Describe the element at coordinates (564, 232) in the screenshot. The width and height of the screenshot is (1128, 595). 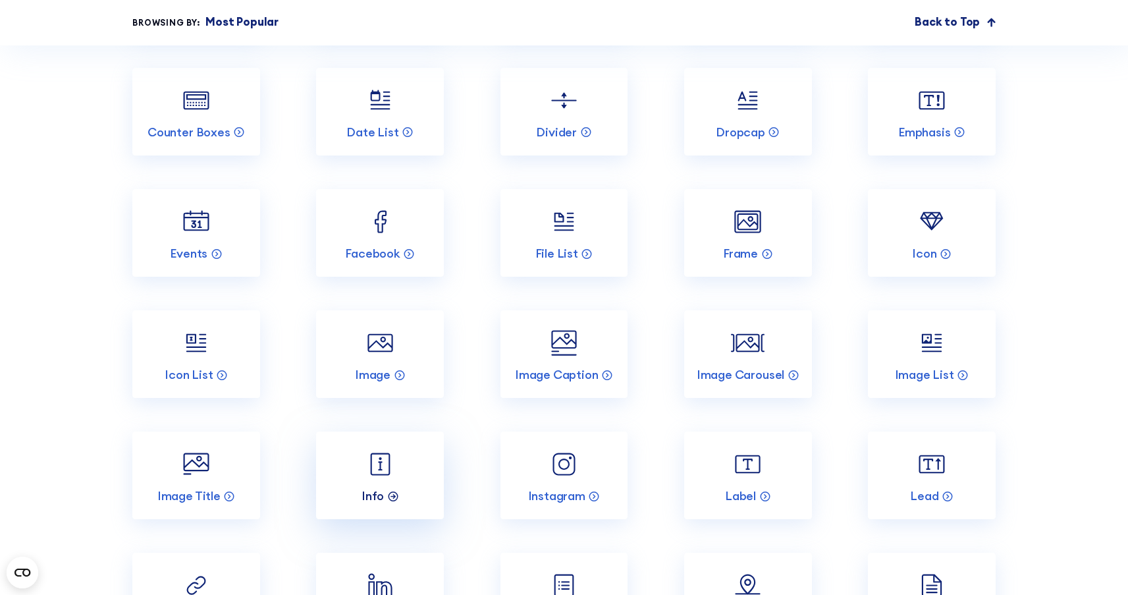
I see `a: File List` at that location.